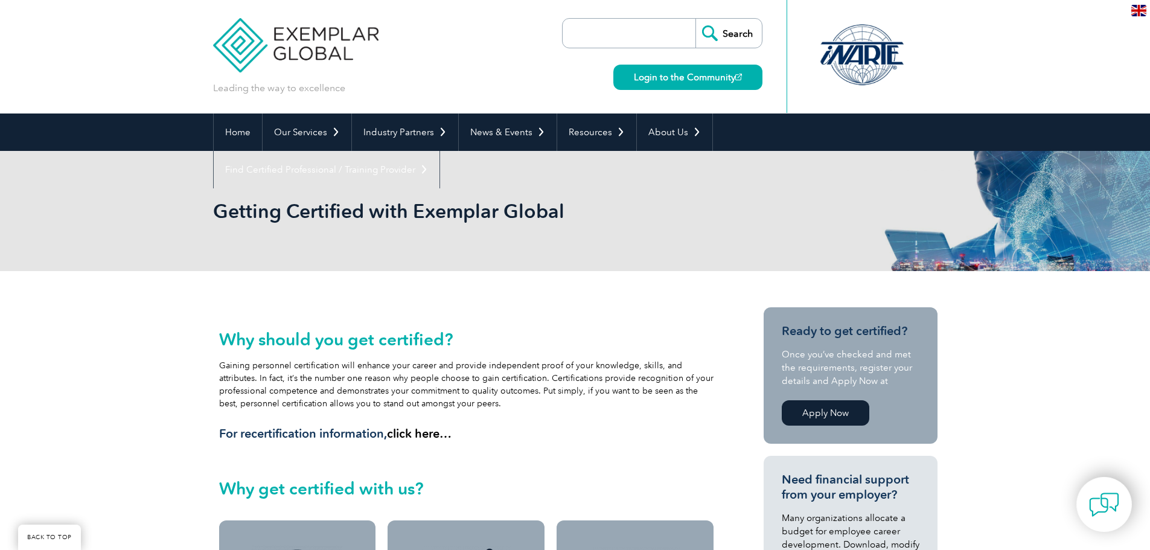 This screenshot has height=550, width=1150. I want to click on div: Gaining personnel certification will enhance your career and provide independent proof of your kn..., so click(467, 385).